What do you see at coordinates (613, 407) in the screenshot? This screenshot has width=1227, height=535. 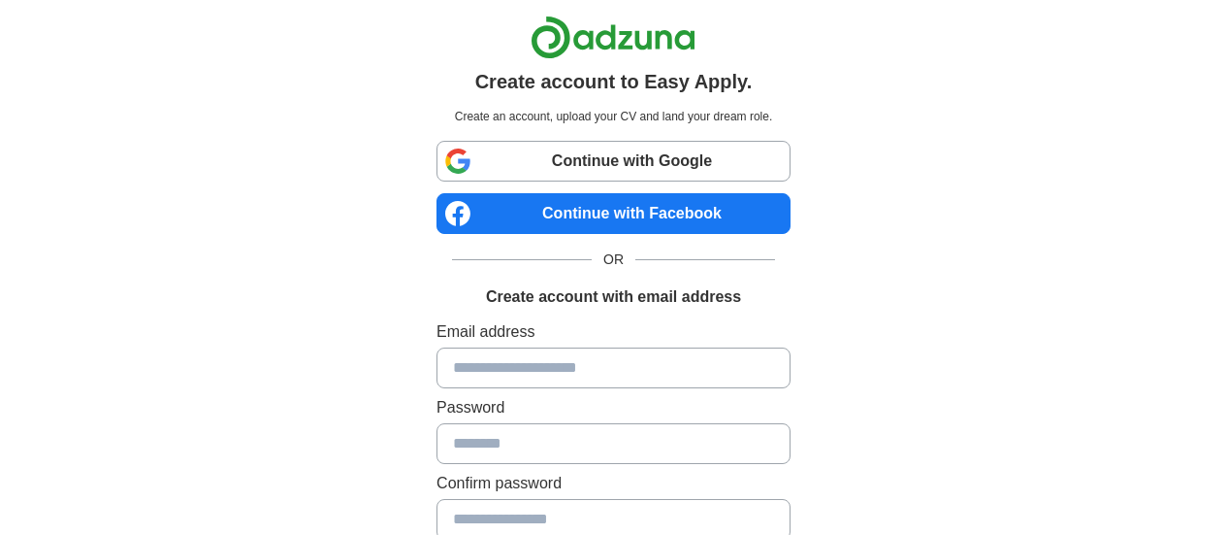 I see `label: Password` at bounding box center [613, 407].